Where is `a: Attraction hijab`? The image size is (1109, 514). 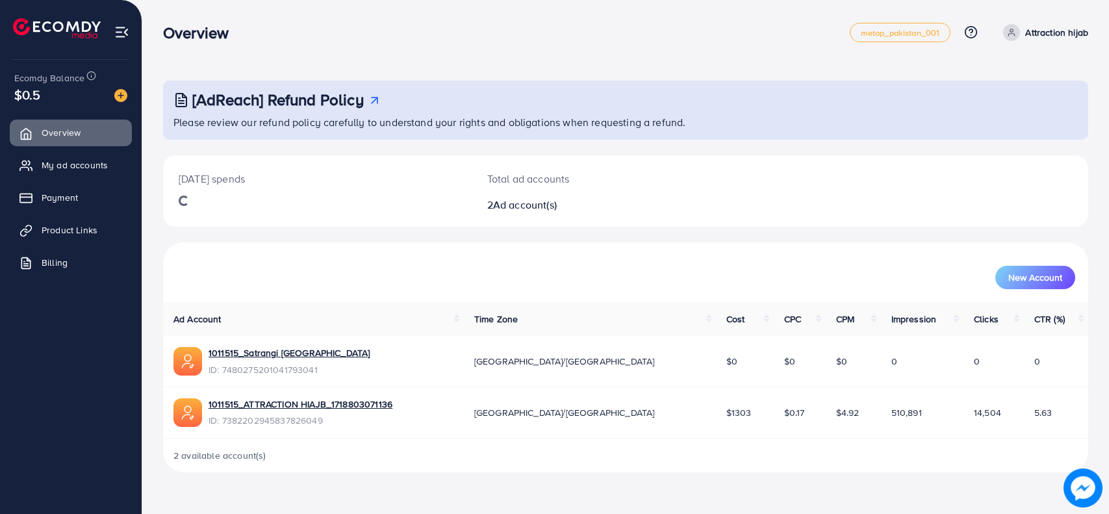
a: Attraction hijab is located at coordinates (1043, 32).